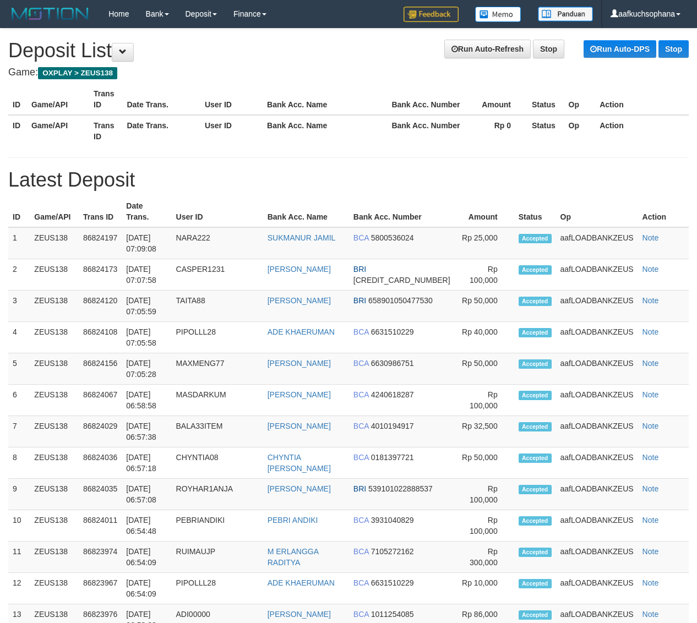  I want to click on td: 11, so click(19, 557).